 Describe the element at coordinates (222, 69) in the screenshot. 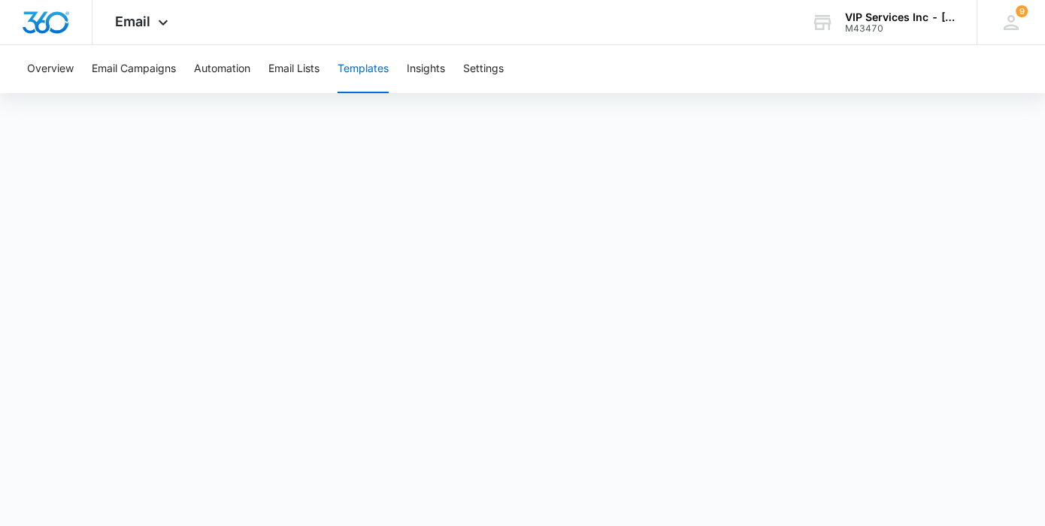

I see `button: Automation` at that location.